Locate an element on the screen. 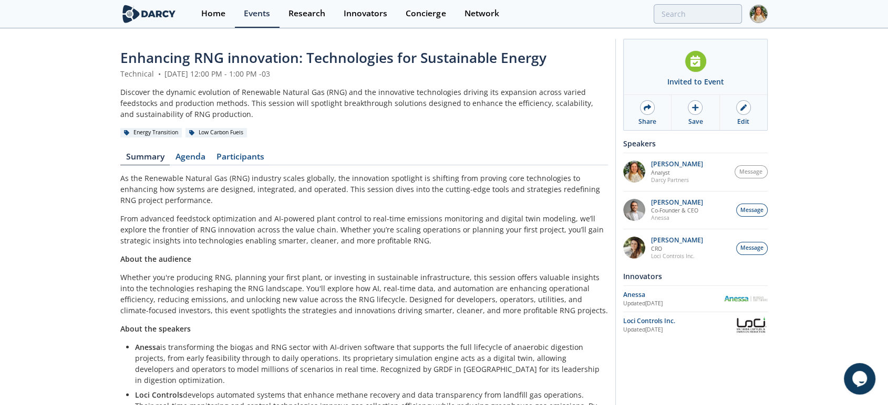 This screenshot has width=888, height=405. div: Invited to Event is located at coordinates (695, 81).